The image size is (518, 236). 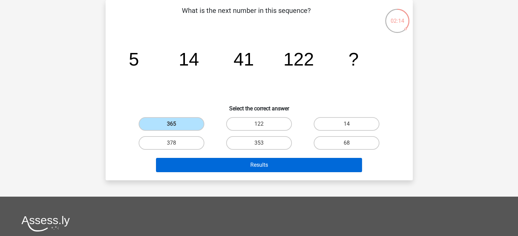 What do you see at coordinates (134, 59) in the screenshot?
I see `tspan: 5` at bounding box center [134, 59].